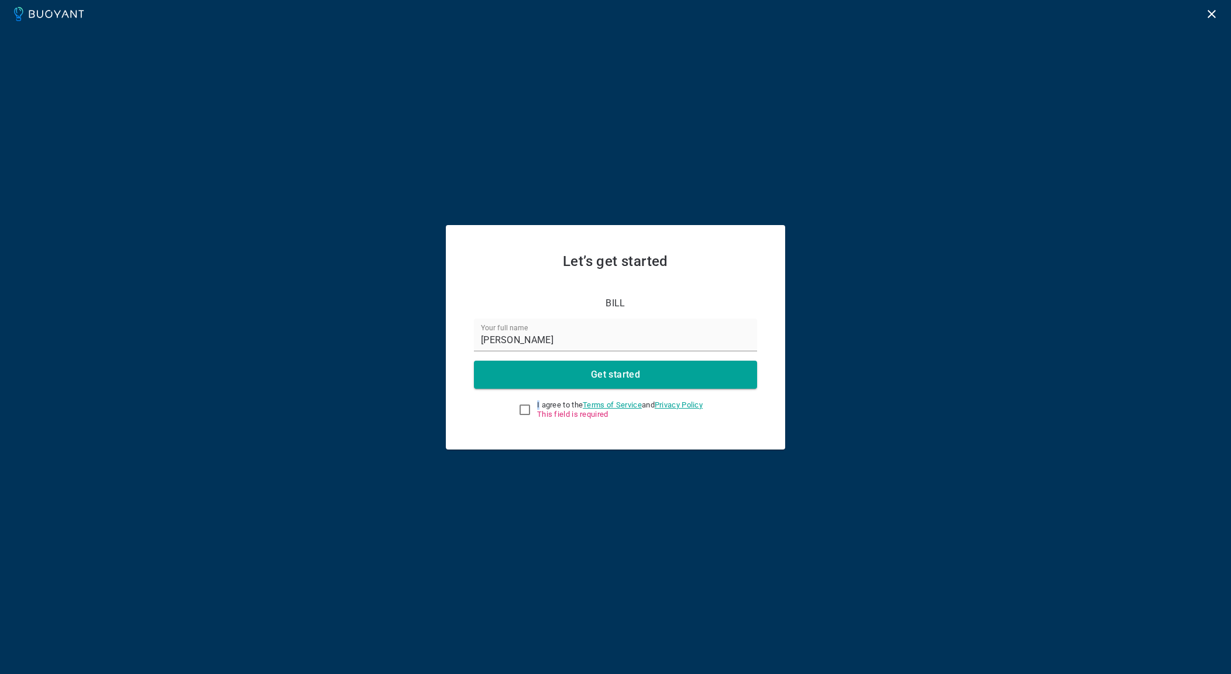 The image size is (1231, 674). Describe the element at coordinates (615, 261) in the screenshot. I see `h2: Let’s get started` at that location.